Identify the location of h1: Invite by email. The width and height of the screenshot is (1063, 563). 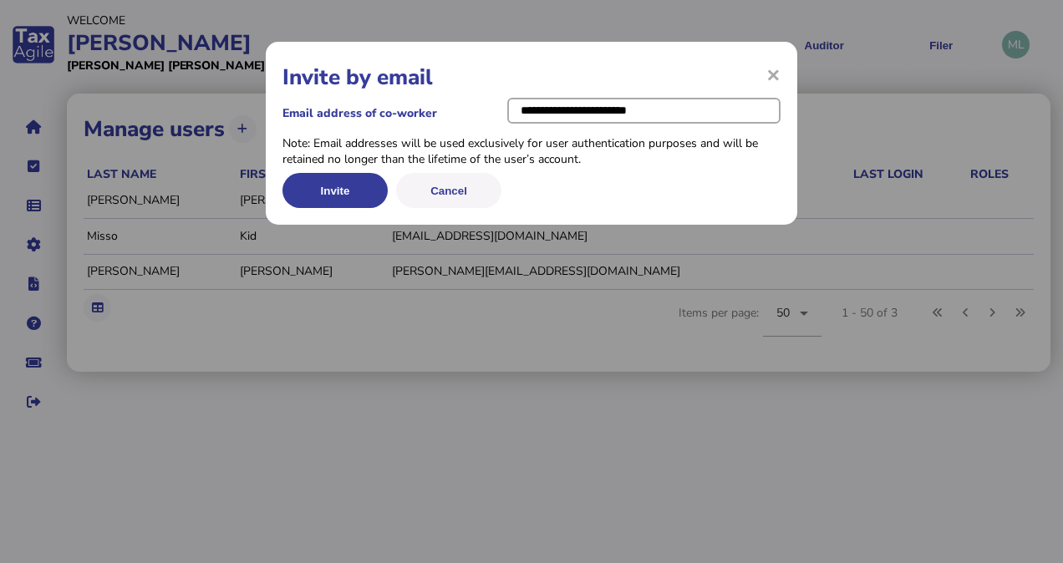
(531, 77).